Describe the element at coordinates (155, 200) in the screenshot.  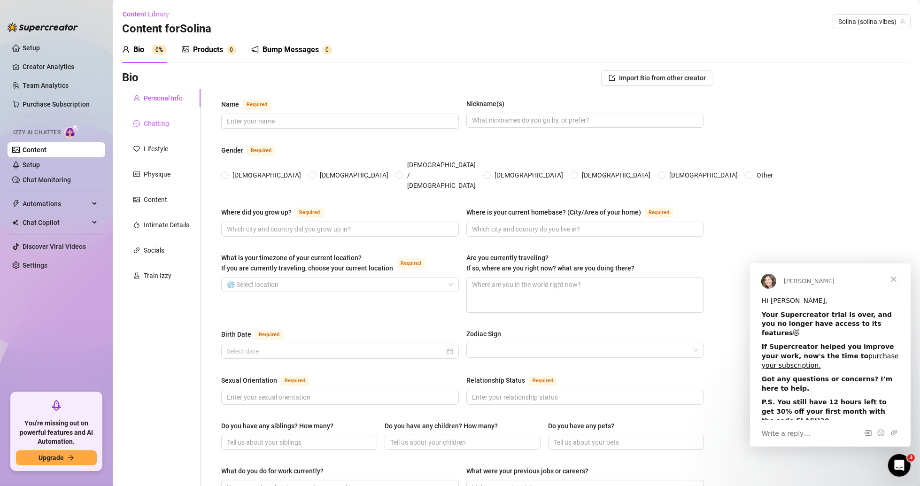
I see `div: Content` at that location.